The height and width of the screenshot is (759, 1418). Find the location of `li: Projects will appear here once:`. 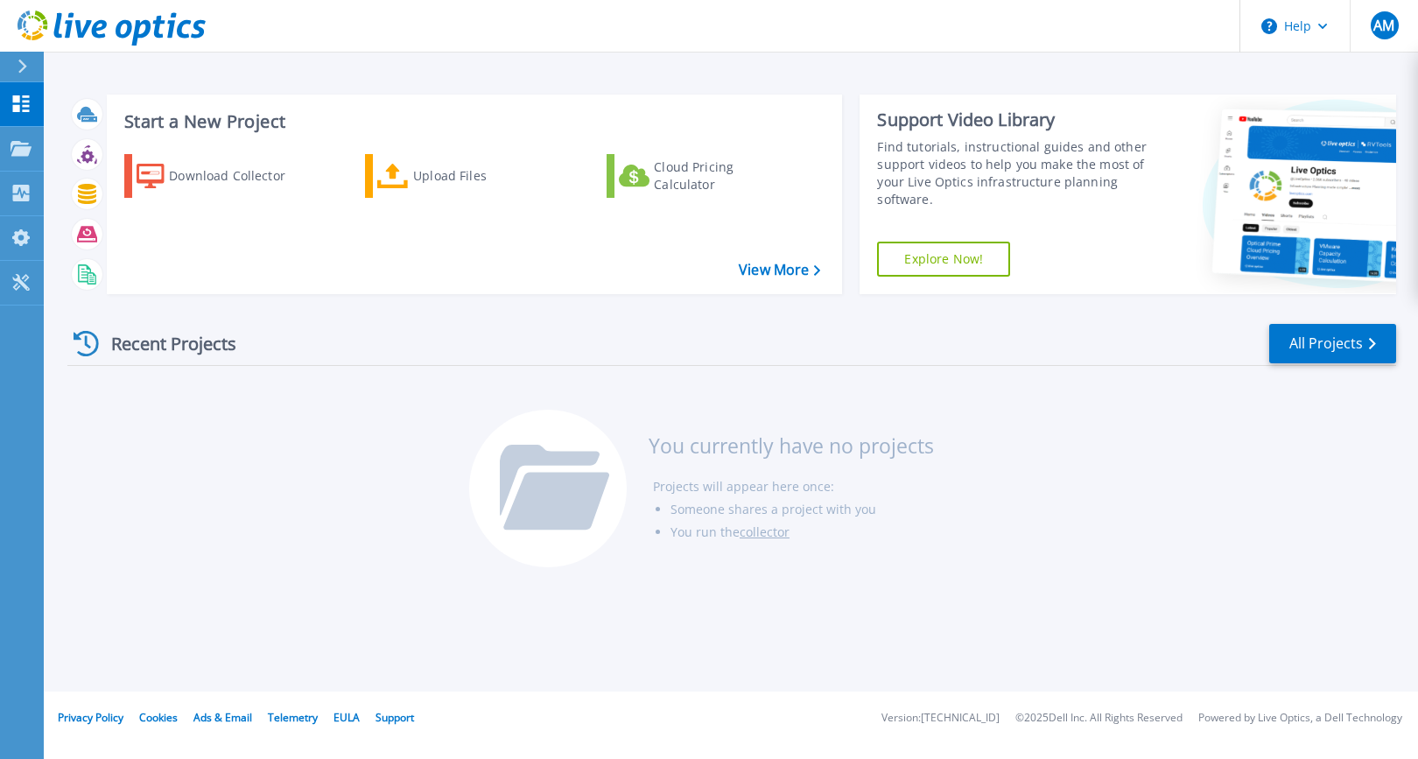

li: Projects will appear here once: is located at coordinates (793, 487).